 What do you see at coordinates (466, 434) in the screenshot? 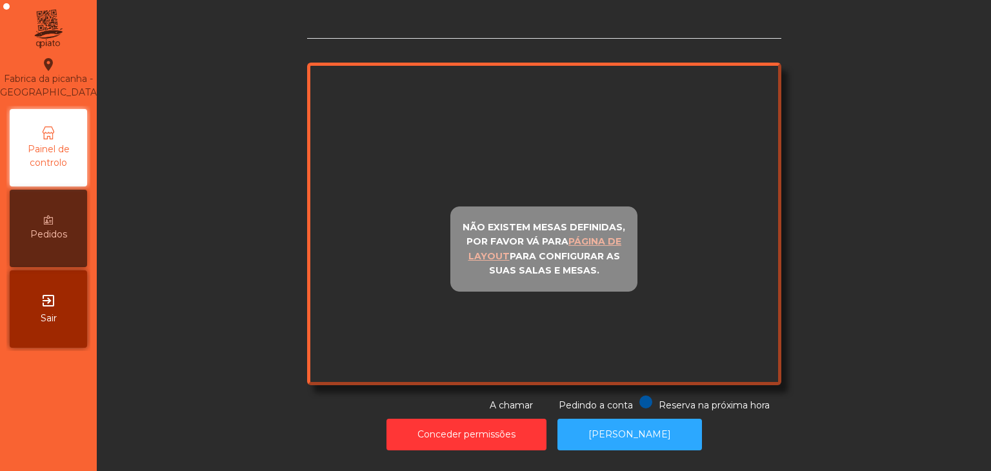
I see `button: Conceder permissões` at bounding box center [466, 434].